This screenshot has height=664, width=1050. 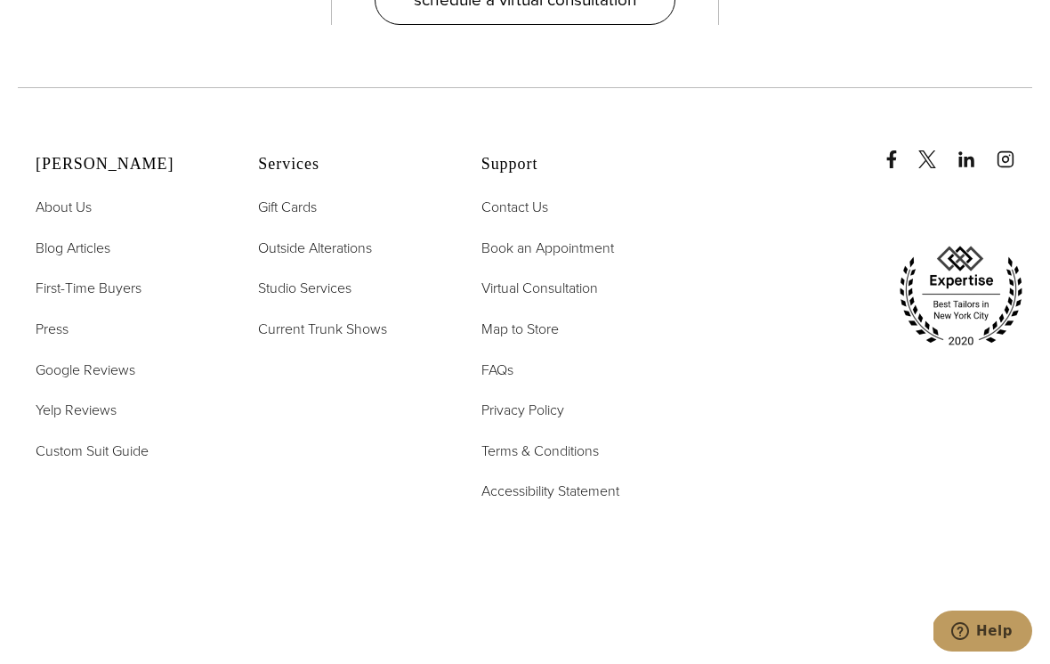 What do you see at coordinates (322, 329) in the screenshot?
I see `a: Current Trunk Shows` at bounding box center [322, 329].